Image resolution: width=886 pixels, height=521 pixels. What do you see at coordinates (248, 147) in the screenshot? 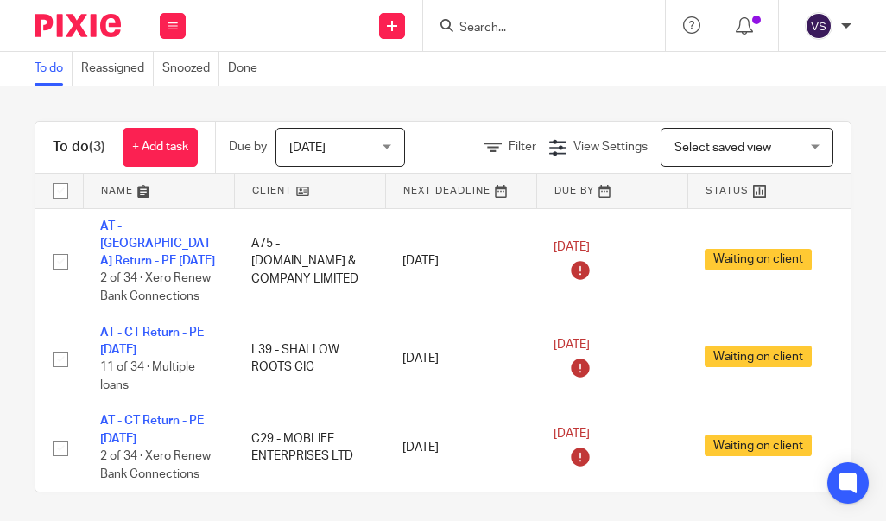
I see `p: Due by` at bounding box center [248, 147].